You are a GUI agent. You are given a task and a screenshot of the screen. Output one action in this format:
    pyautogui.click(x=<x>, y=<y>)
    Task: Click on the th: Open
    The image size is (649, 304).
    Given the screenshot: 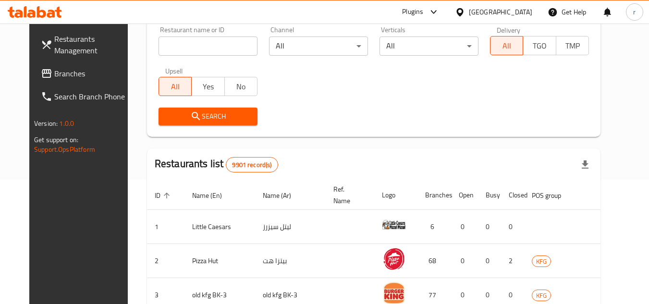 What is the action you would take?
    pyautogui.click(x=464, y=195)
    